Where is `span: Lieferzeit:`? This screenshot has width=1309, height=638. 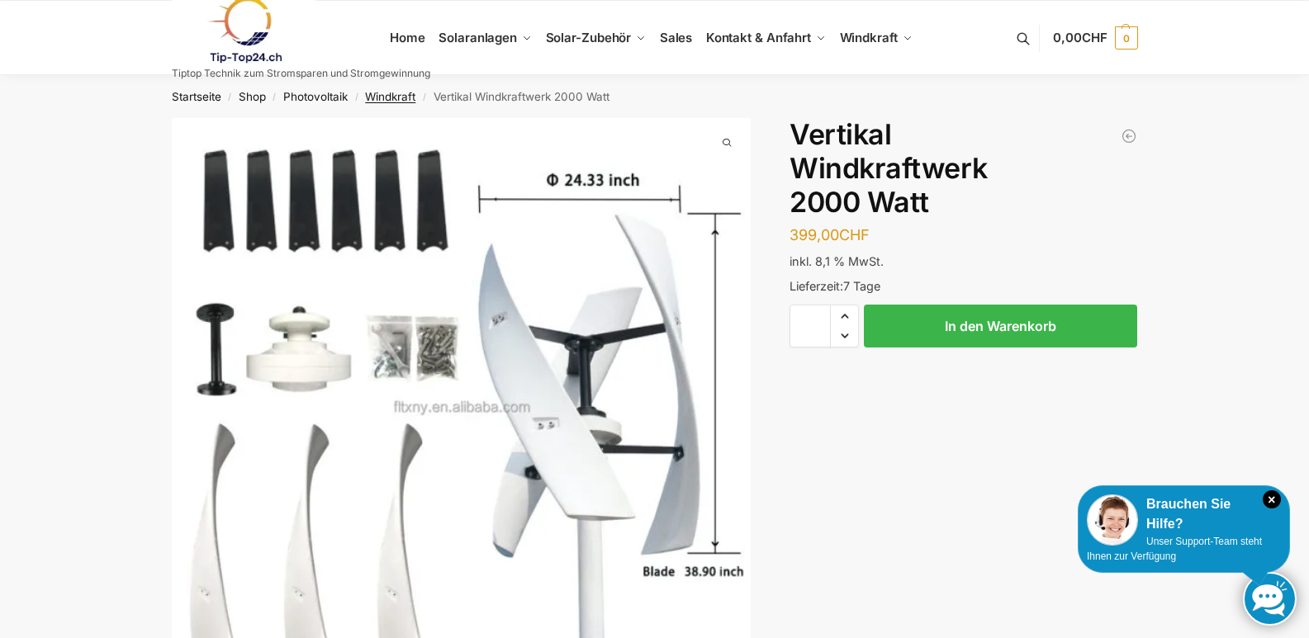
span: Lieferzeit: is located at coordinates (835, 286).